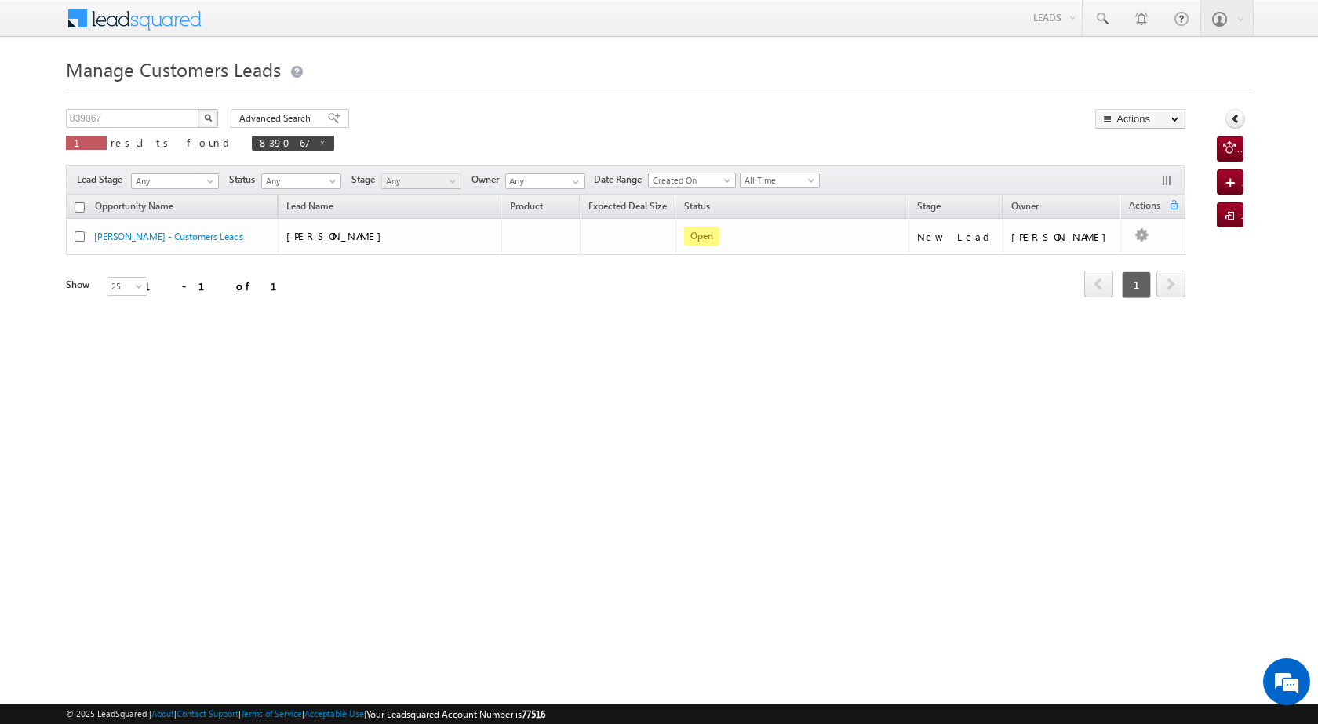  I want to click on span: Open, so click(702, 236).